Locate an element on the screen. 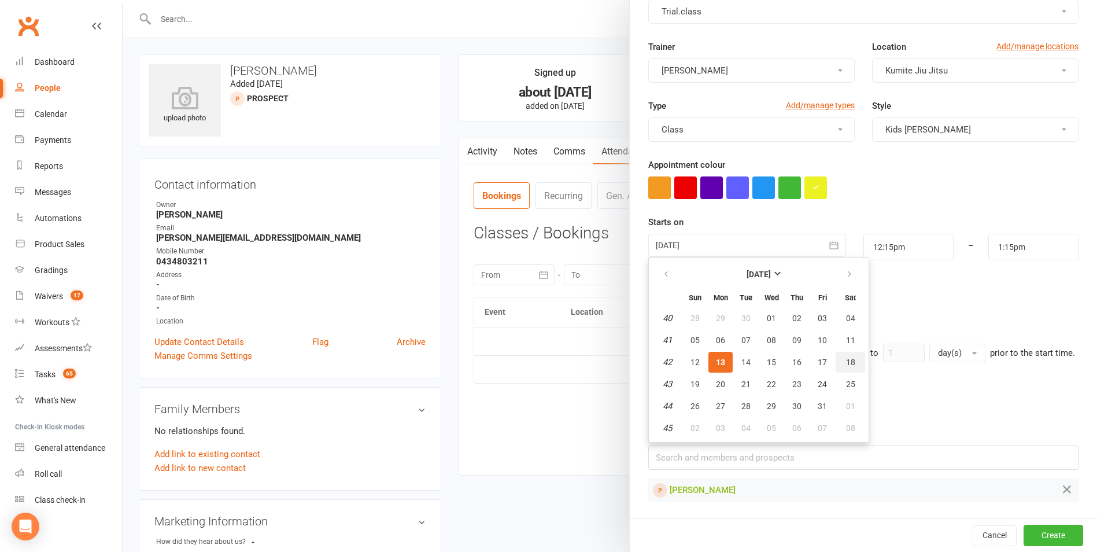  div: up to is located at coordinates (922, 353).